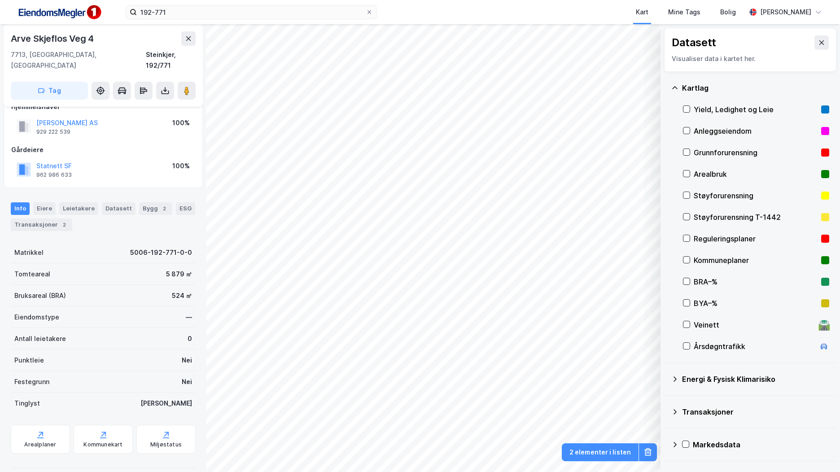  What do you see at coordinates (103, 150) in the screenshot?
I see `div: Gårdeiere` at bounding box center [103, 150].